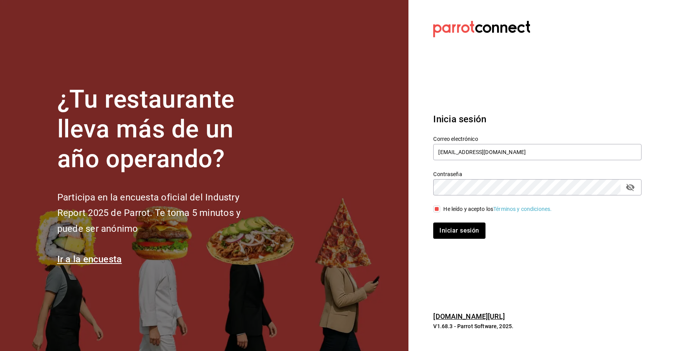 This screenshot has width=681, height=351. I want to click on label: Contraseña, so click(537, 174).